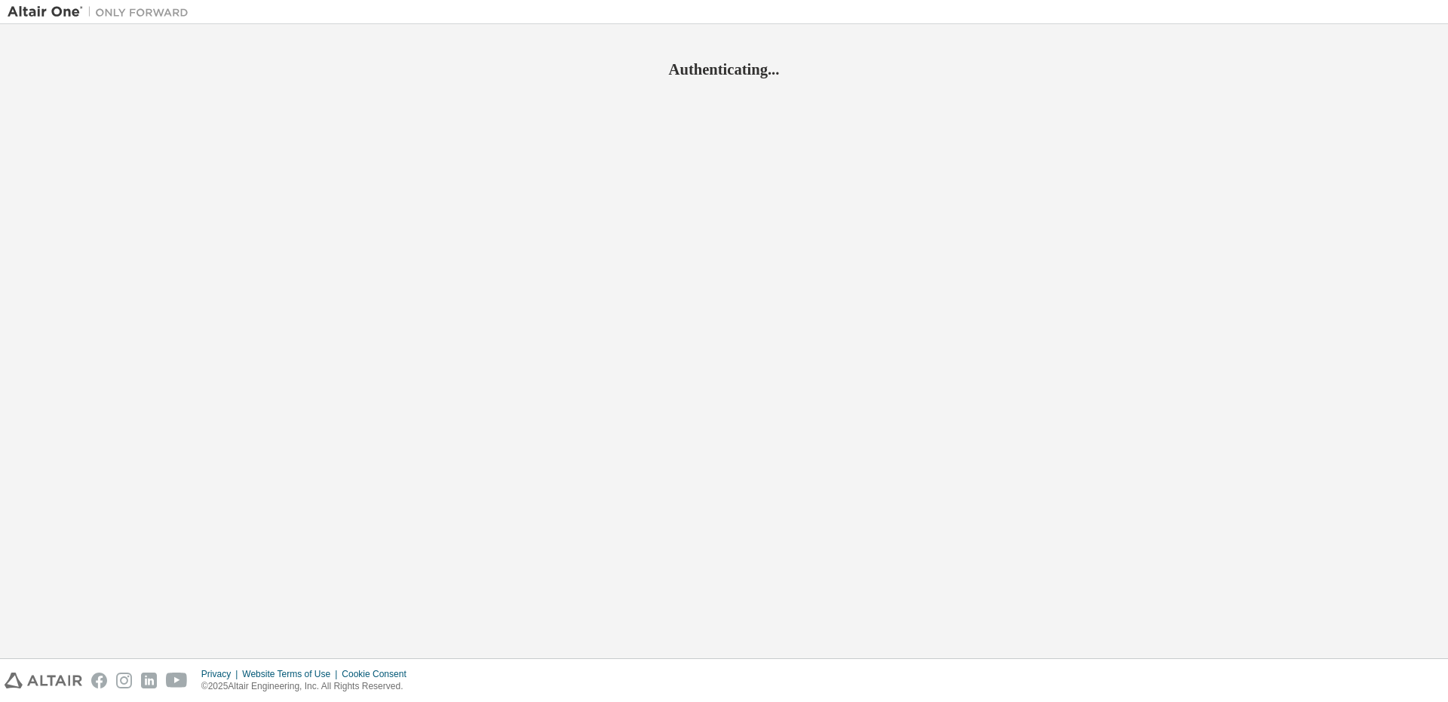 This screenshot has width=1448, height=702. Describe the element at coordinates (177, 680) in the screenshot. I see `img: youtube.svg` at that location.